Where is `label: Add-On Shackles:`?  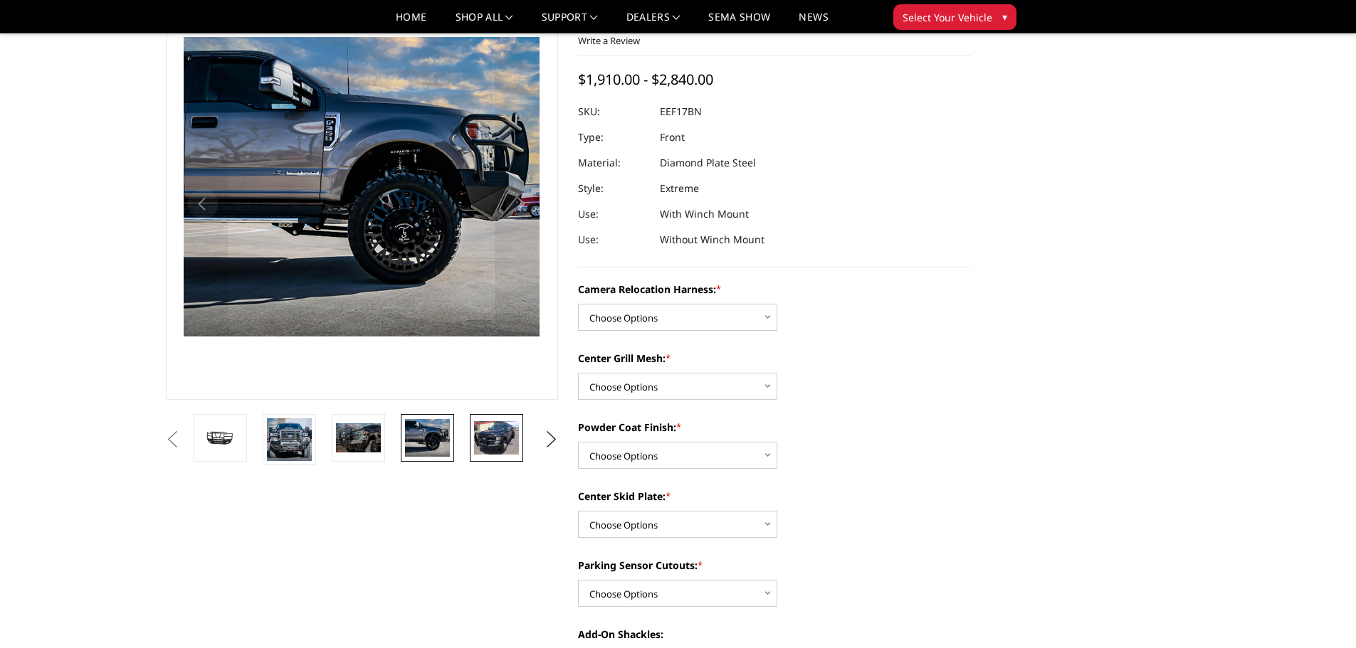 label: Add-On Shackles: is located at coordinates (774, 634).